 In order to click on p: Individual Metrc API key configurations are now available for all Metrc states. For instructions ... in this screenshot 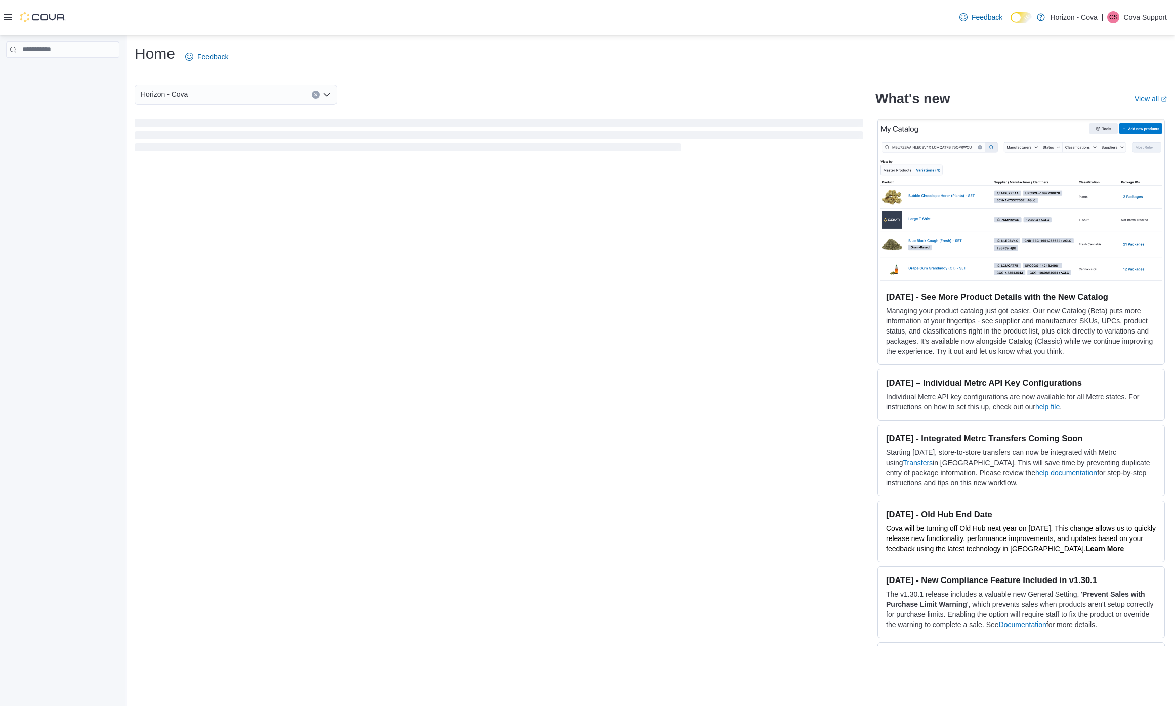, I will do `click(1021, 402)`.